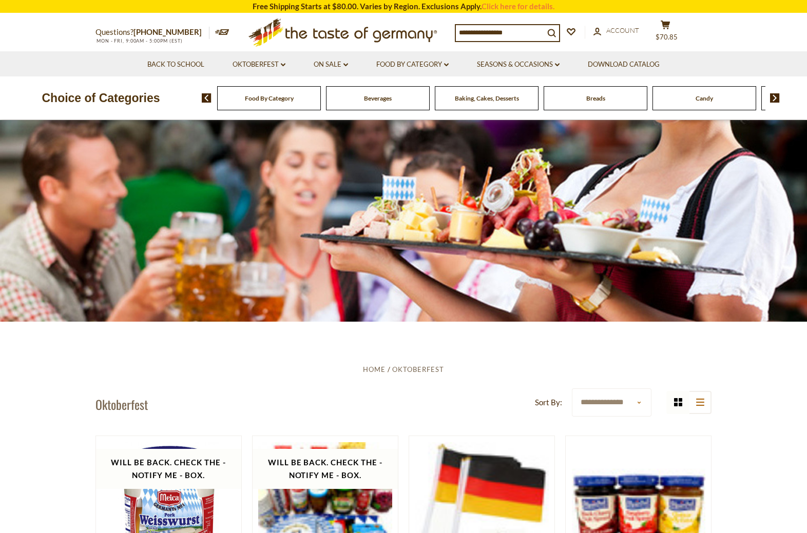 The width and height of the screenshot is (807, 533). What do you see at coordinates (595, 98) in the screenshot?
I see `span: Breads` at bounding box center [595, 98].